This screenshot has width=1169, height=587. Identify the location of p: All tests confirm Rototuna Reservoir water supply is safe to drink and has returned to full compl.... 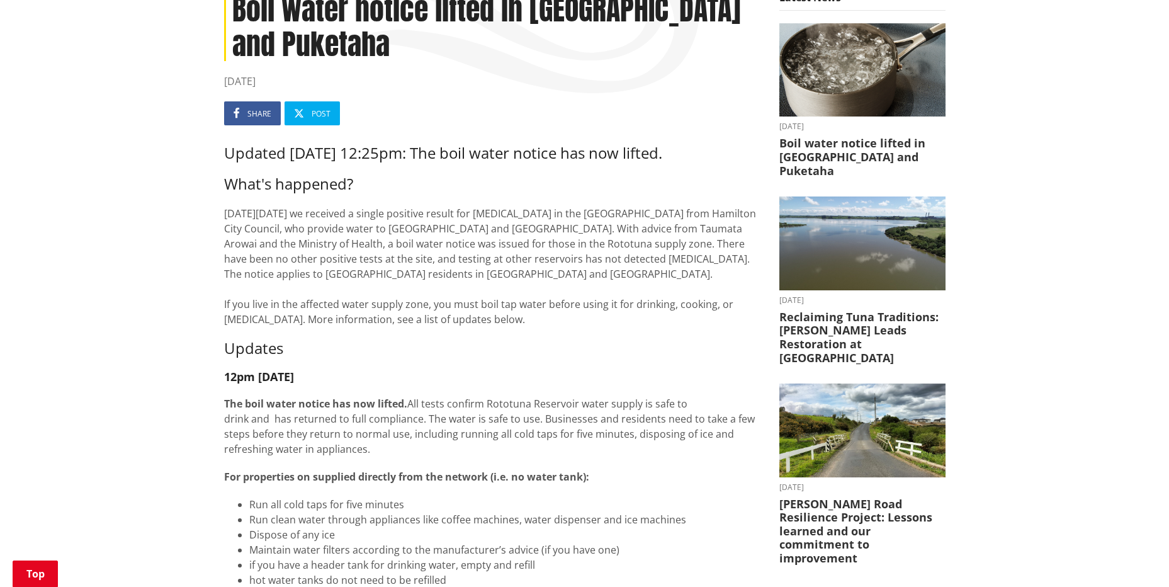
(492, 426).